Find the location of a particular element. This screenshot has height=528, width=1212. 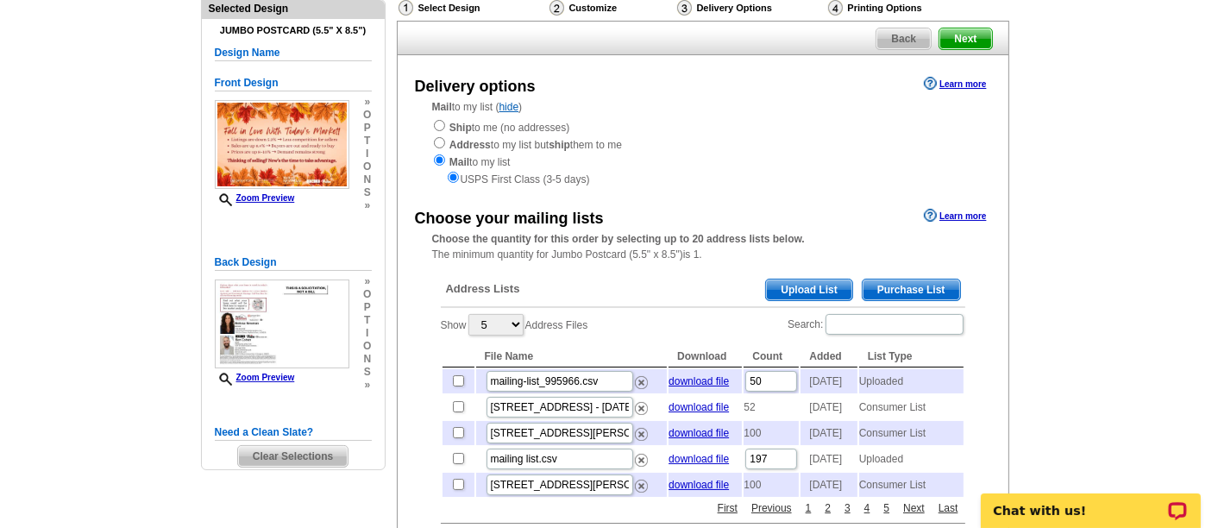

a: hide is located at coordinates (509, 107).